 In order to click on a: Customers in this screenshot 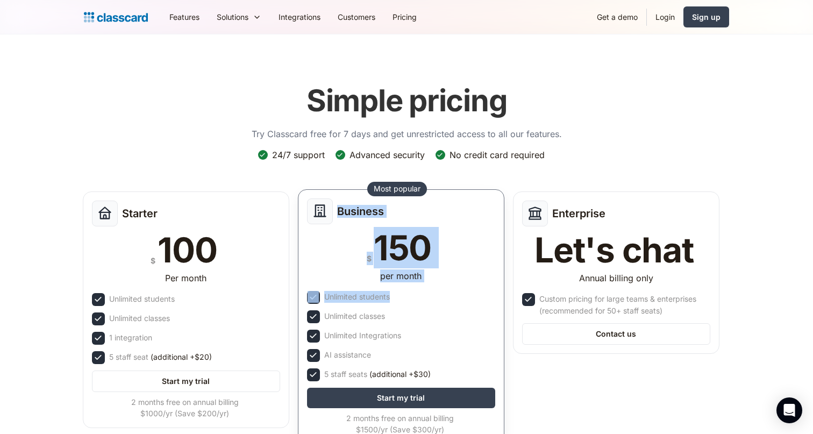, I will do `click(356, 17)`.